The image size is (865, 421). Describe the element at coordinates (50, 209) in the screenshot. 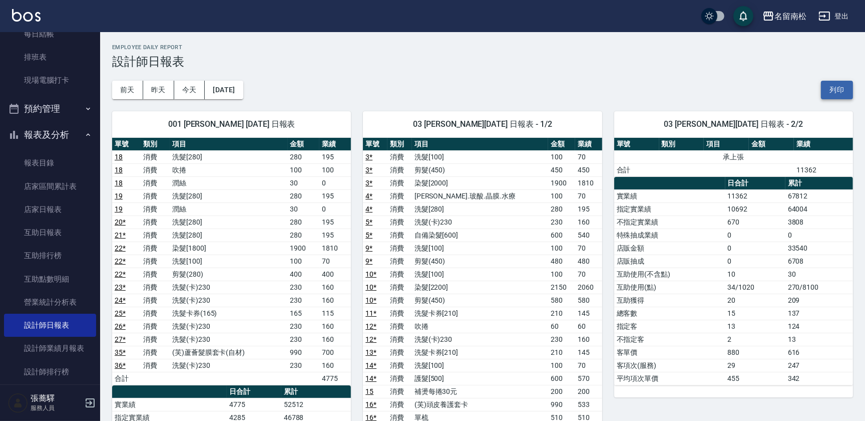

I see `a: 店家日報表` at that location.